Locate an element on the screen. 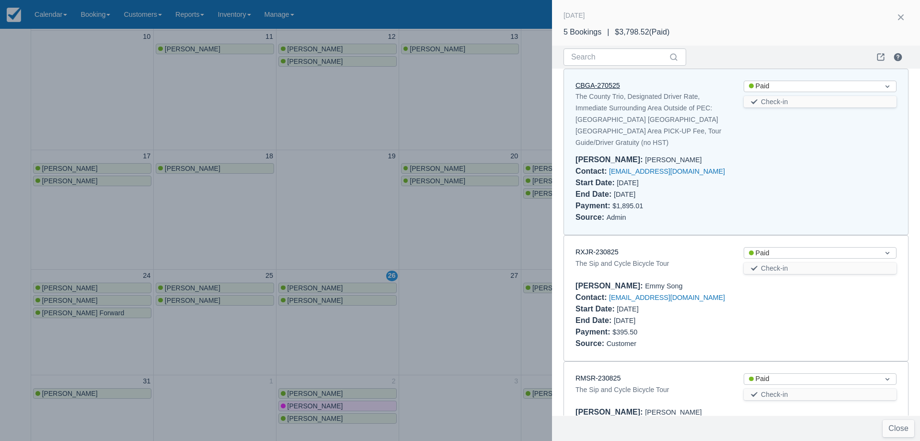 Image resolution: width=920 pixels, height=441 pixels. a: RMSR-230825 is located at coordinates (598, 378).